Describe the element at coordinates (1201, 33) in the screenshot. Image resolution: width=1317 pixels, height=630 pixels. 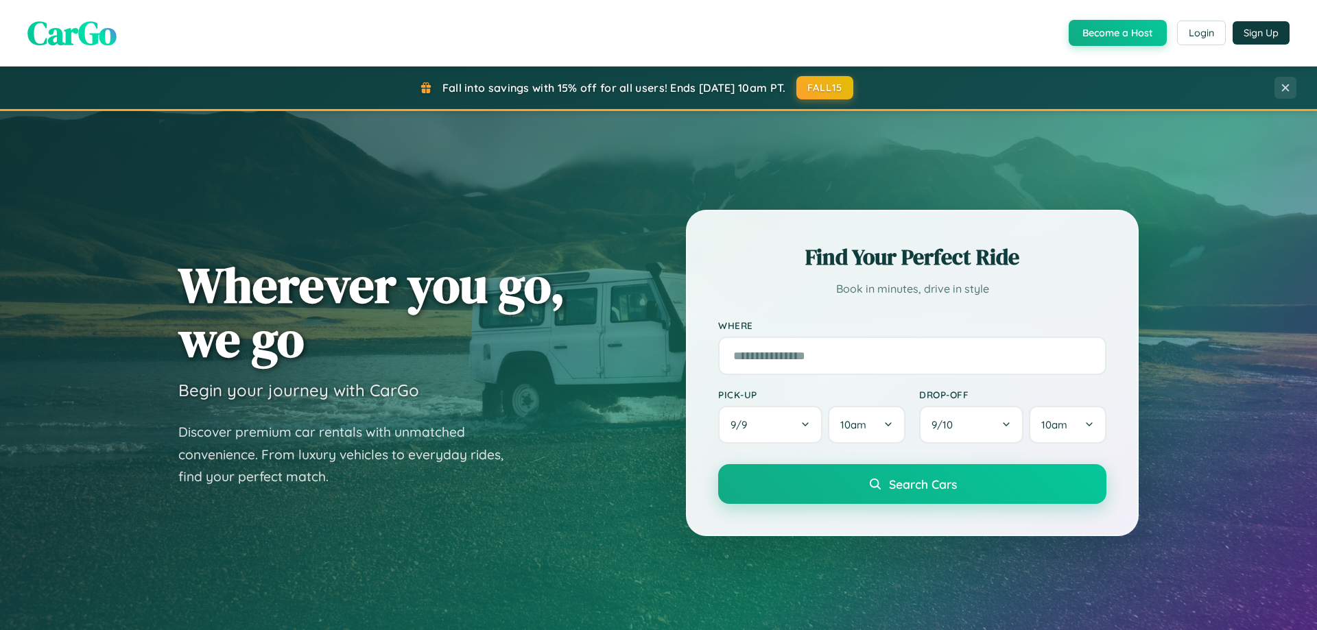
I see `button: Login` at that location.